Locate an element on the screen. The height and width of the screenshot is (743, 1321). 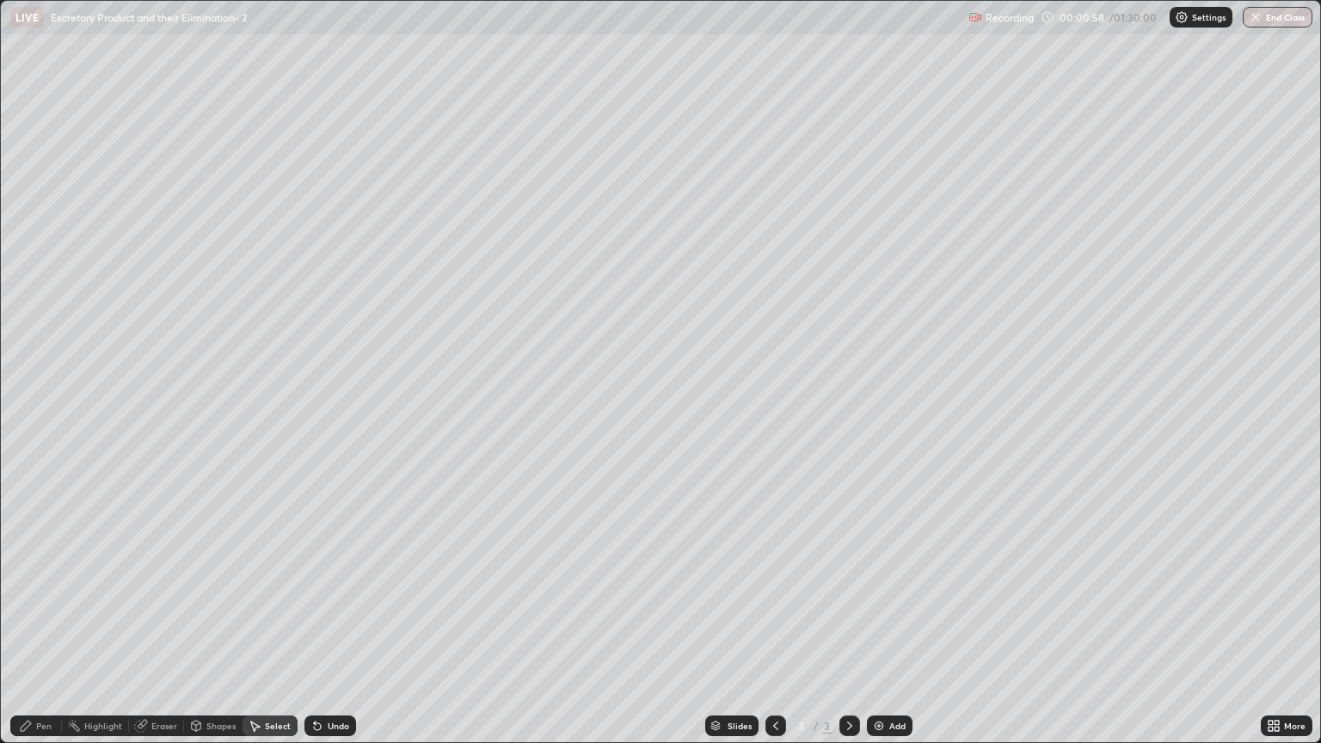
p: LIVE is located at coordinates (27, 17).